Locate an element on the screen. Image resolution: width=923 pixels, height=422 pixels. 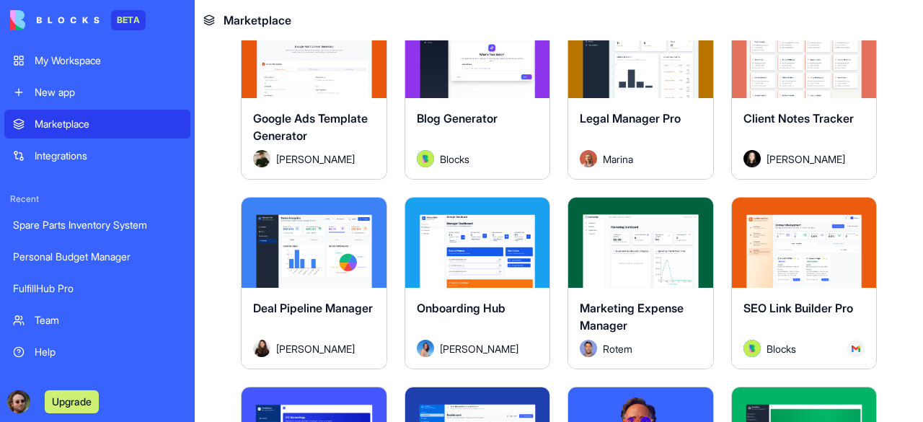
div: Spare Parts Inventory System is located at coordinates (97, 225).